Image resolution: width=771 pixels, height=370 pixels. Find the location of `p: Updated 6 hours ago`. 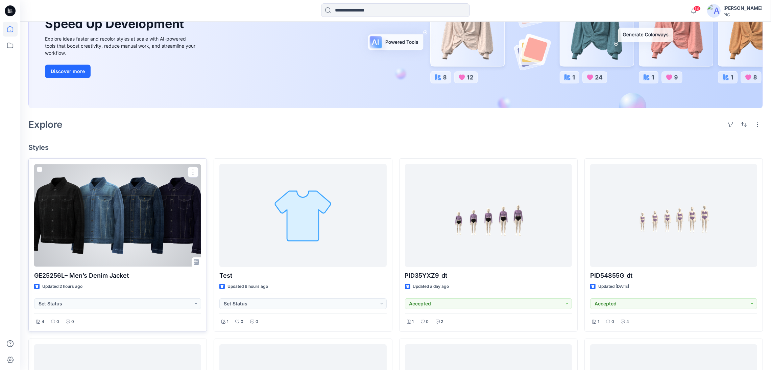

p: Updated 6 hours ago is located at coordinates (248, 286).